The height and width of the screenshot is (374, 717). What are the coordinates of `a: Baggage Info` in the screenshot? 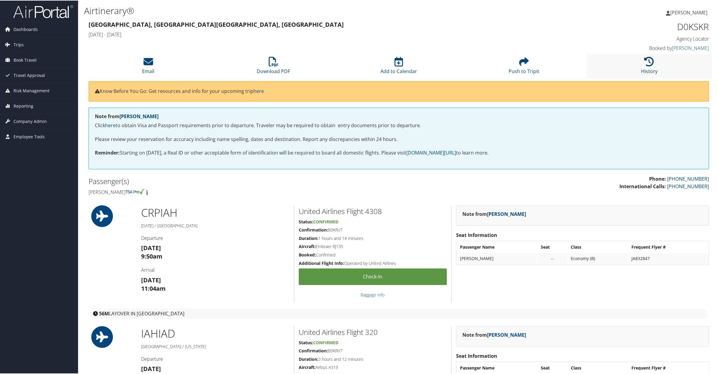 It's located at (373, 294).